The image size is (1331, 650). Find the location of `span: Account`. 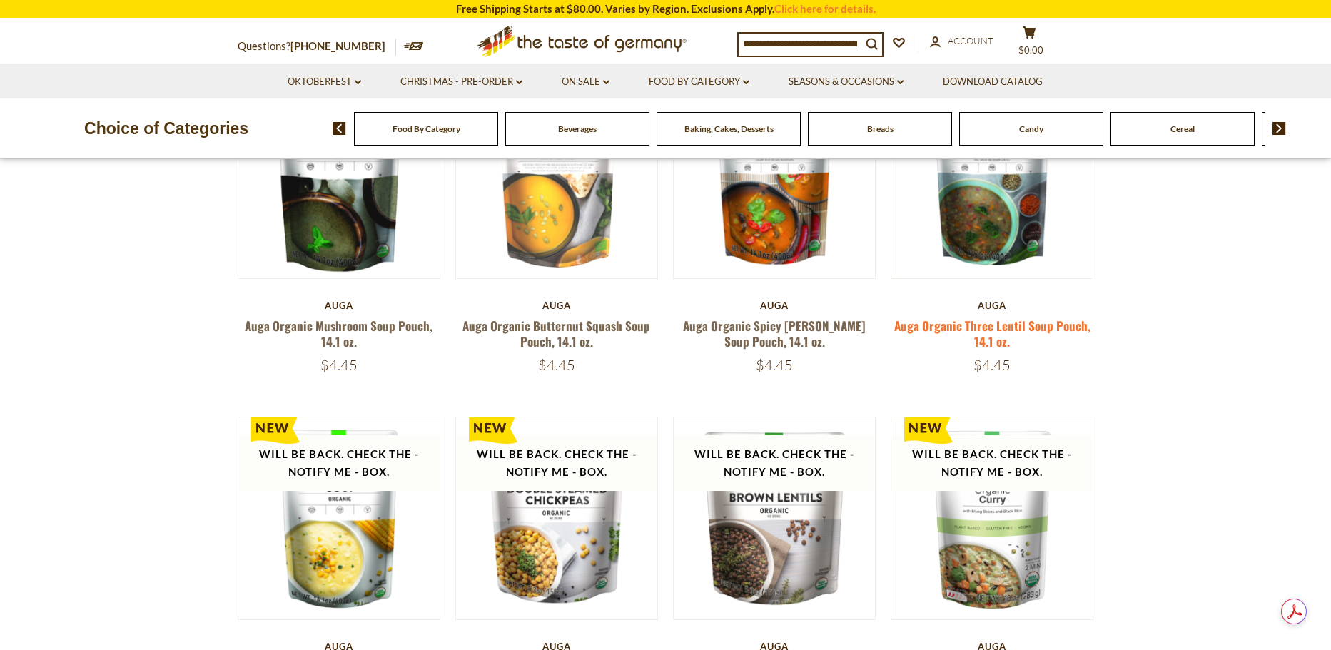

span: Account is located at coordinates (971, 41).